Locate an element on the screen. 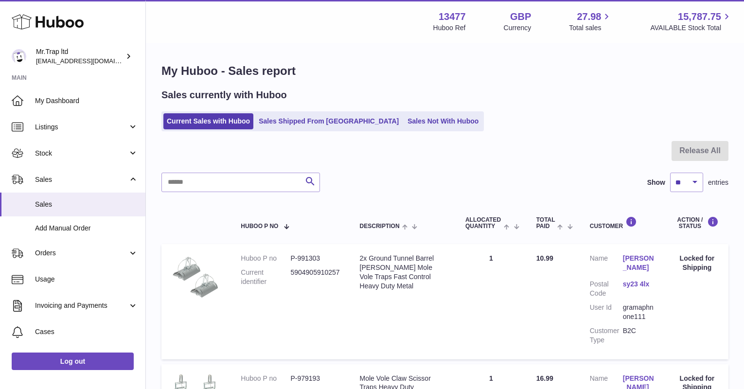 This screenshot has height=389, width=744. span: Stock is located at coordinates (81, 153).